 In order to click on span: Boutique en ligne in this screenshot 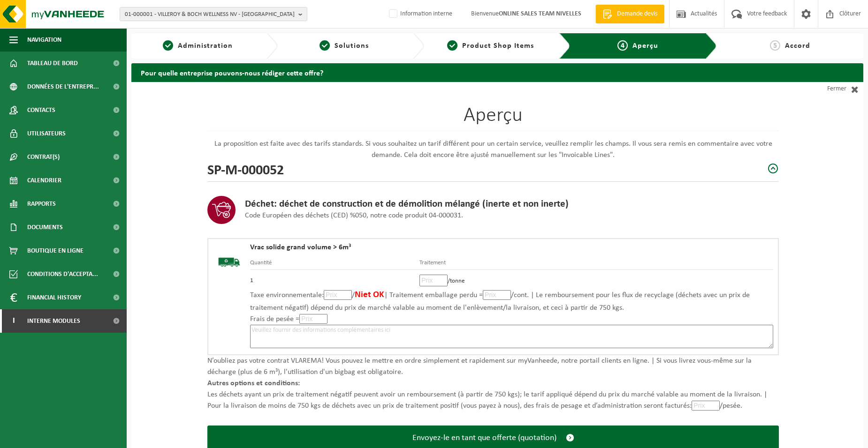, I will do `click(55, 251)`.